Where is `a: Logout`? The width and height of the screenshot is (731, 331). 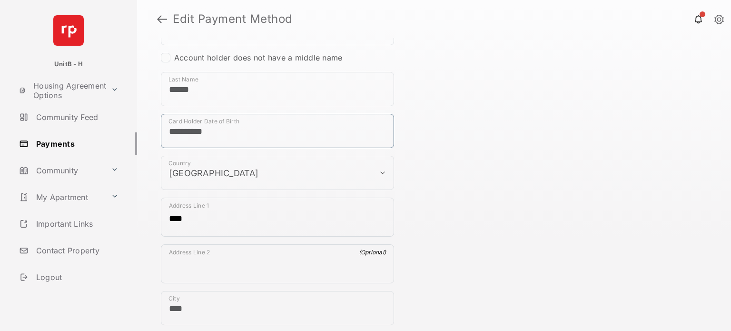
a: Logout is located at coordinates (76, 277).